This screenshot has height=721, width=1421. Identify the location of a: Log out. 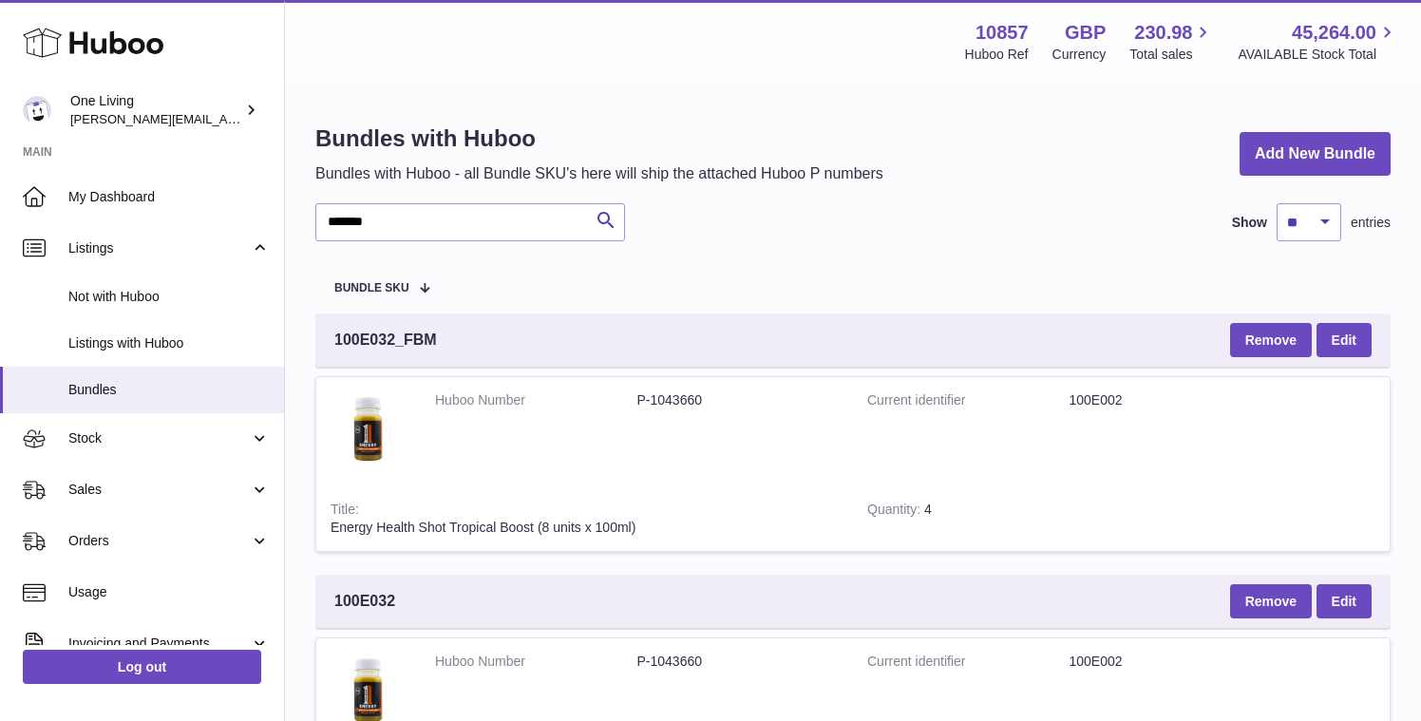
(142, 667).